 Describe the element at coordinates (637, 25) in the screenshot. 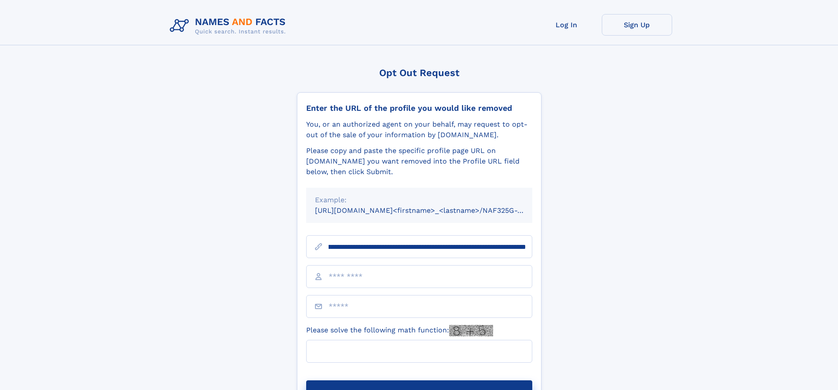

I see `a: Sign Up` at that location.